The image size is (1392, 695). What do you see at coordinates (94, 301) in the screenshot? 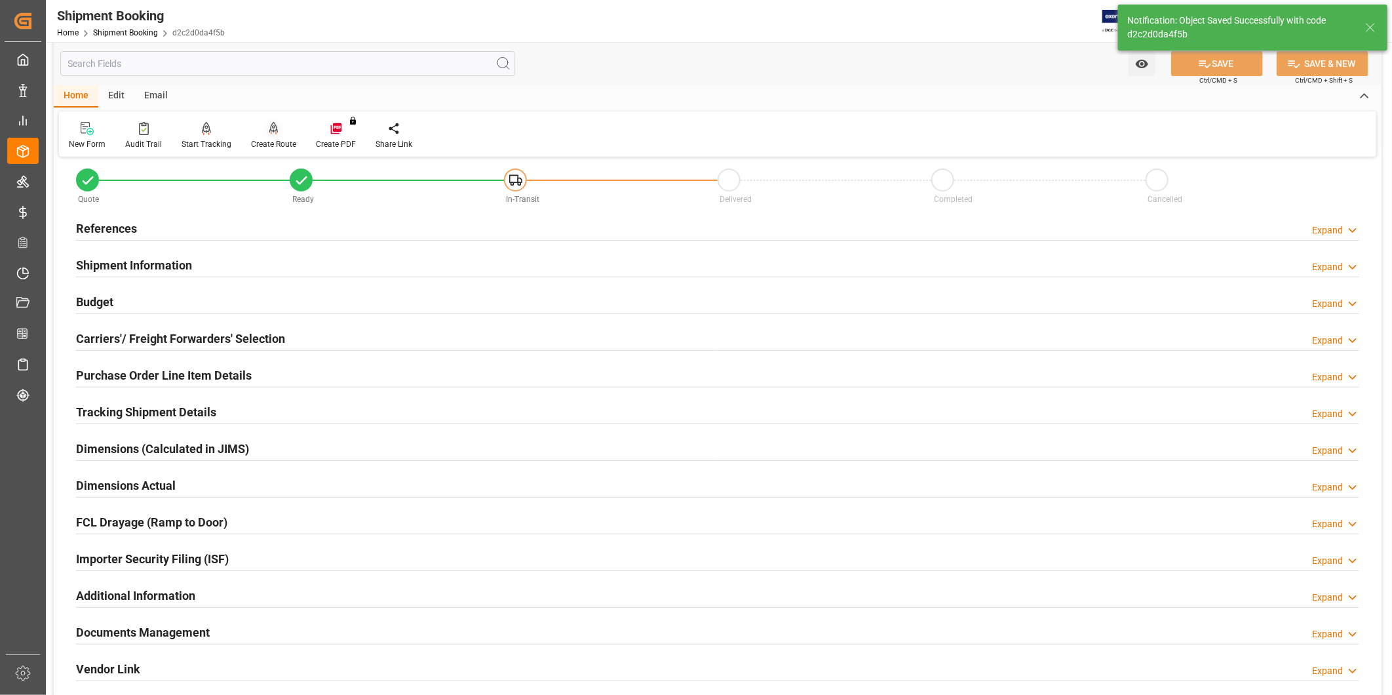
I see `h2: Budget` at bounding box center [94, 301].